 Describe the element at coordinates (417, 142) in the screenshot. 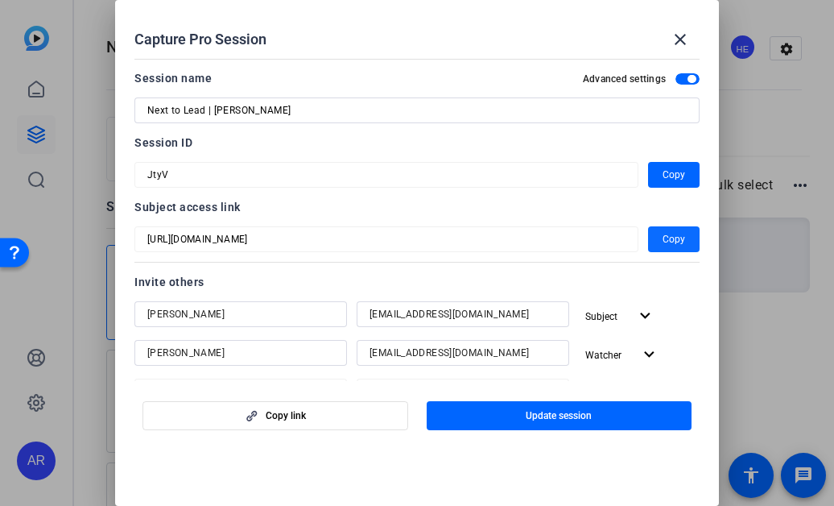

I see `div: Session ID` at that location.